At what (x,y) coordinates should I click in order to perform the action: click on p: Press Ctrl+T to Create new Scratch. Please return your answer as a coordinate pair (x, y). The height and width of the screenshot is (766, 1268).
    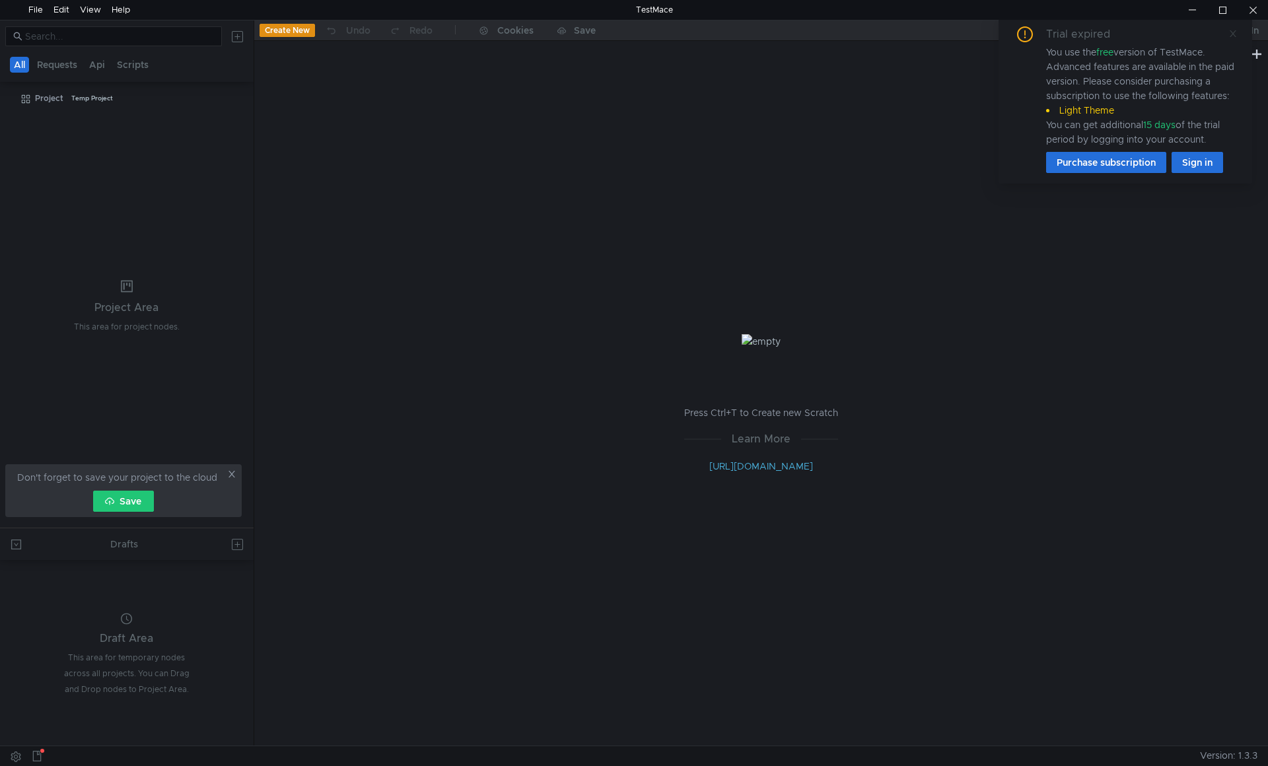
    Looking at the image, I should click on (761, 413).